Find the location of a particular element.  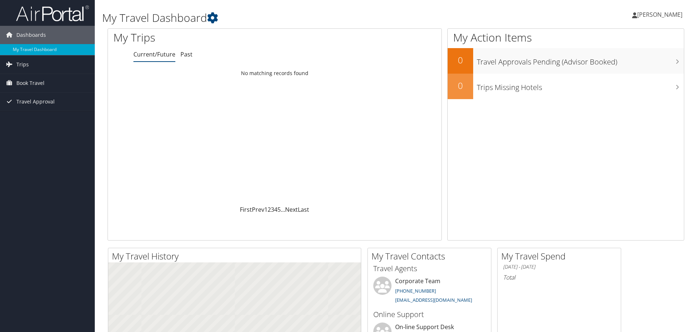

span: Book Travel is located at coordinates (30, 83).